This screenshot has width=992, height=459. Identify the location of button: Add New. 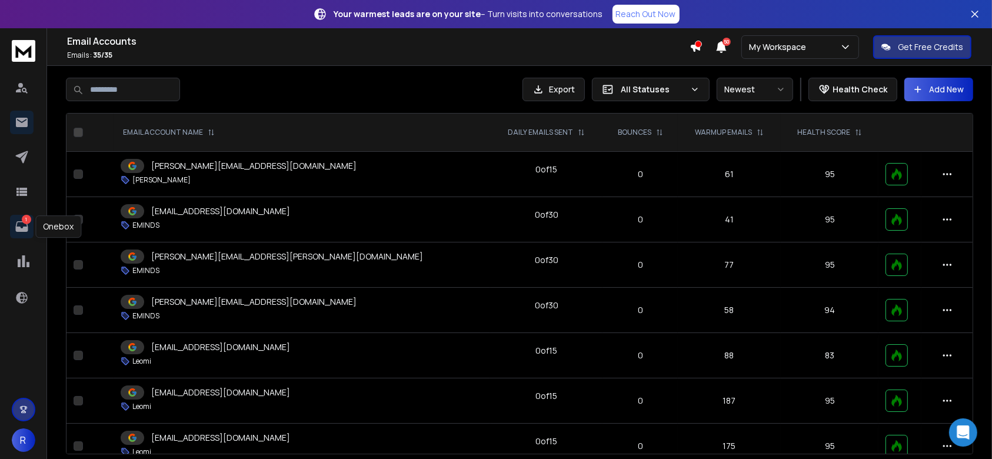
(939, 89).